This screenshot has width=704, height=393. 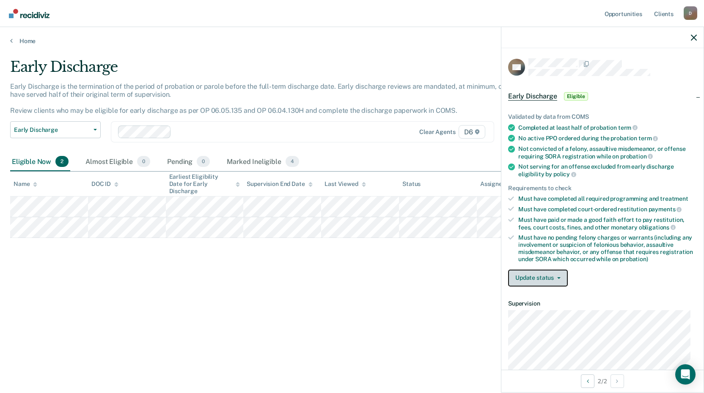 What do you see at coordinates (62, 162) in the screenshot?
I see `span: 2` at bounding box center [62, 162].